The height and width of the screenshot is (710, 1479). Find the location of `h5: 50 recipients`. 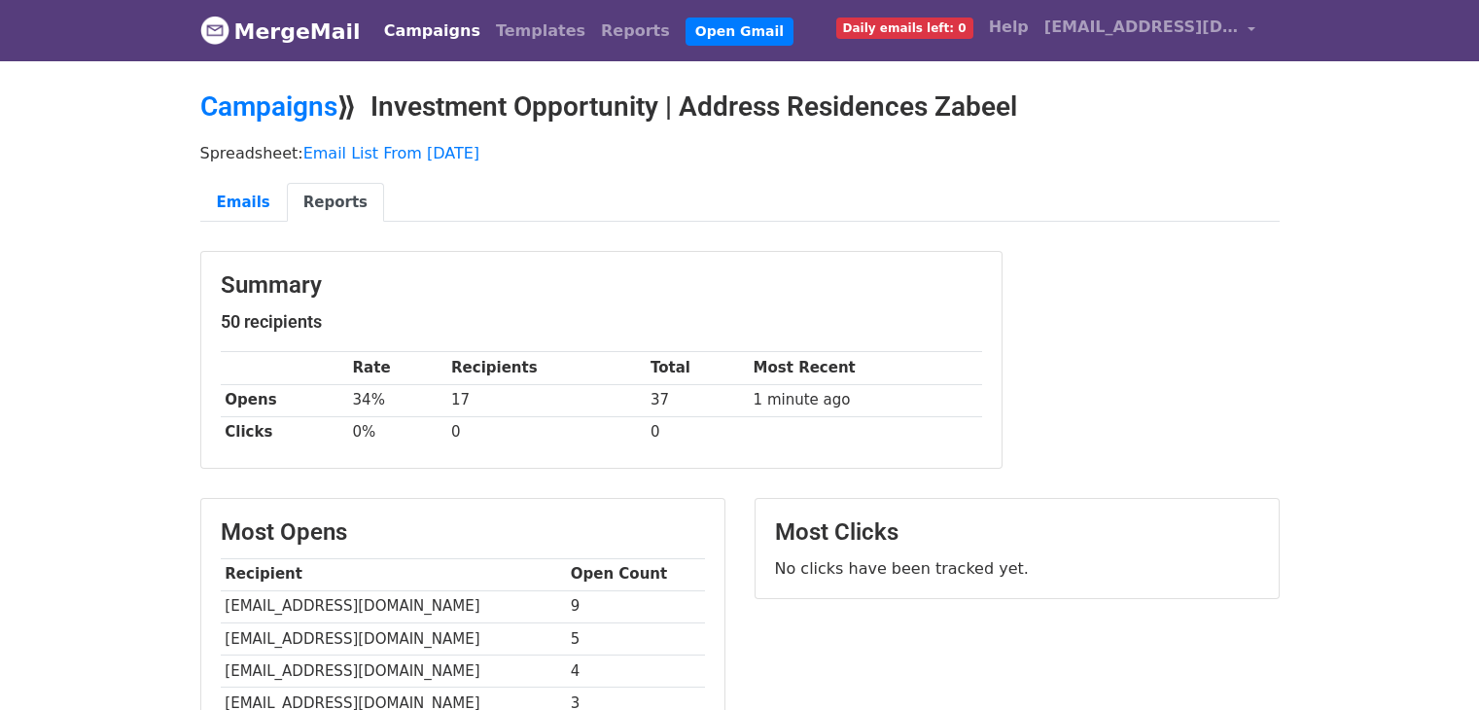

h5: 50 recipients is located at coordinates (601, 322).